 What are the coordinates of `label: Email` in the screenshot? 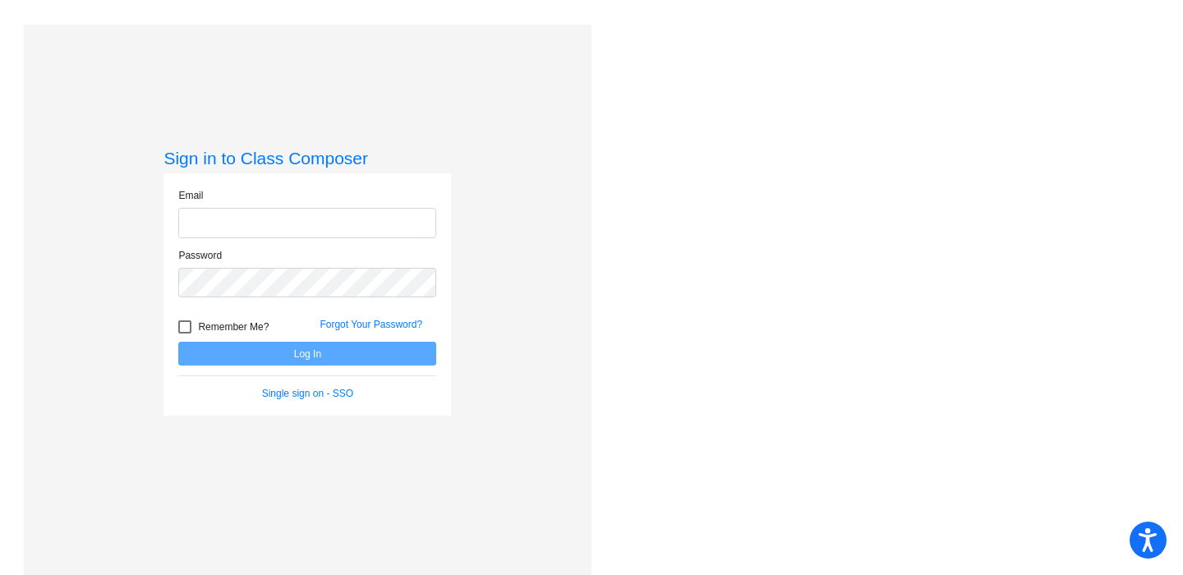 It's located at (191, 196).